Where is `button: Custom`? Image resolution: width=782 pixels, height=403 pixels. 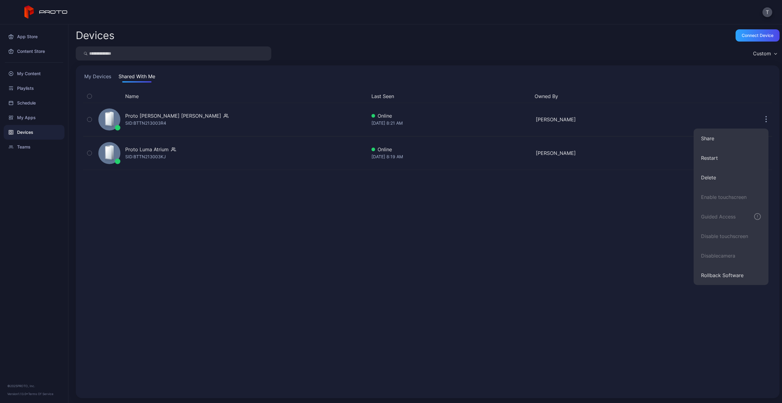
button: Custom is located at coordinates (765, 53).